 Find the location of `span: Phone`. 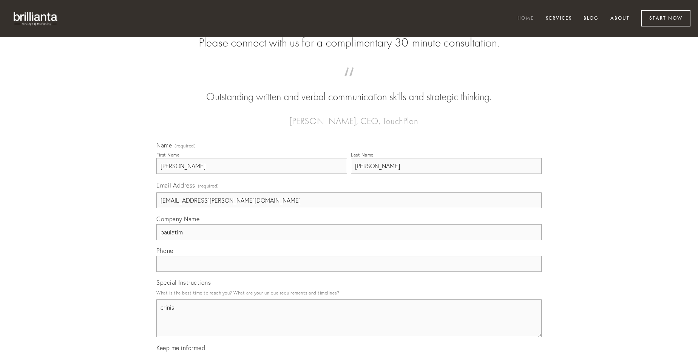

span: Phone is located at coordinates (165, 251).